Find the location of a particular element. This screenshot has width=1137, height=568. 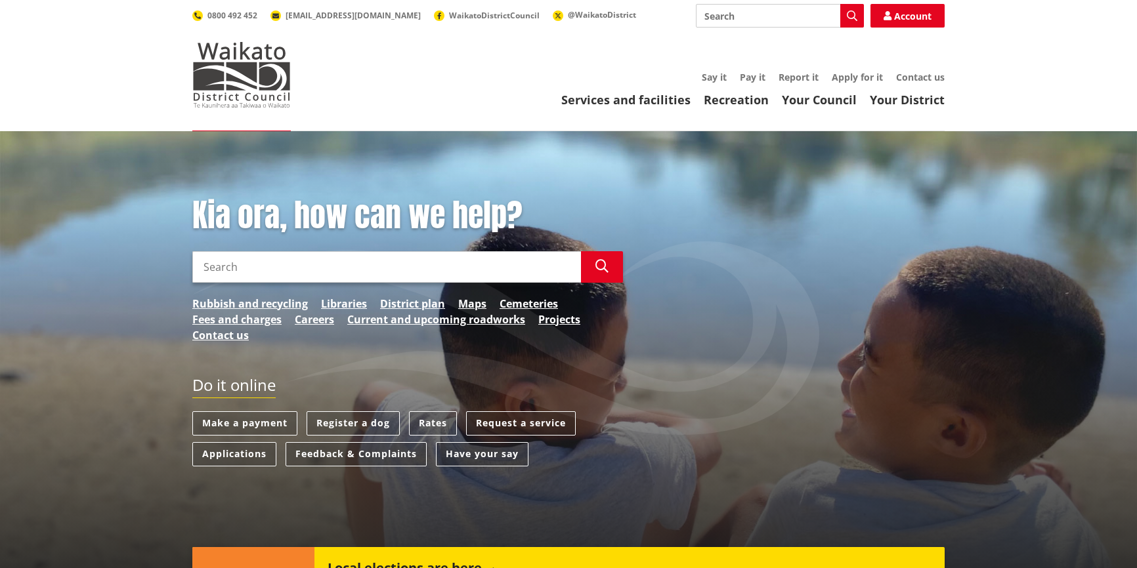

h2: Do it online is located at coordinates (234, 387).